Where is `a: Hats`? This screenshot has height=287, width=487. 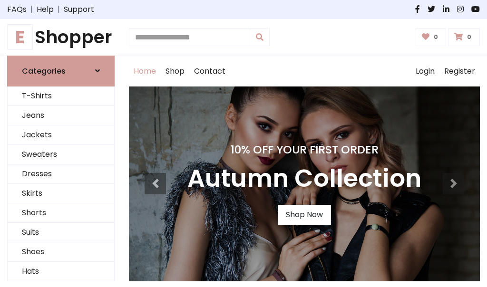 a: Hats is located at coordinates (61, 271).